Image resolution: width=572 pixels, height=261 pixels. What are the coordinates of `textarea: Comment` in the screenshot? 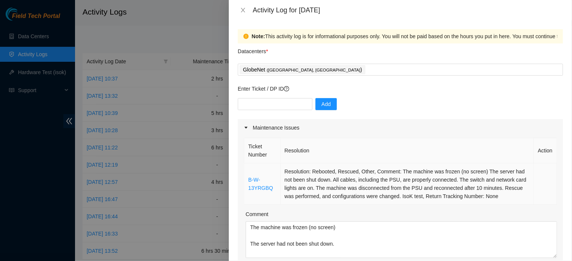 It's located at (401, 240).